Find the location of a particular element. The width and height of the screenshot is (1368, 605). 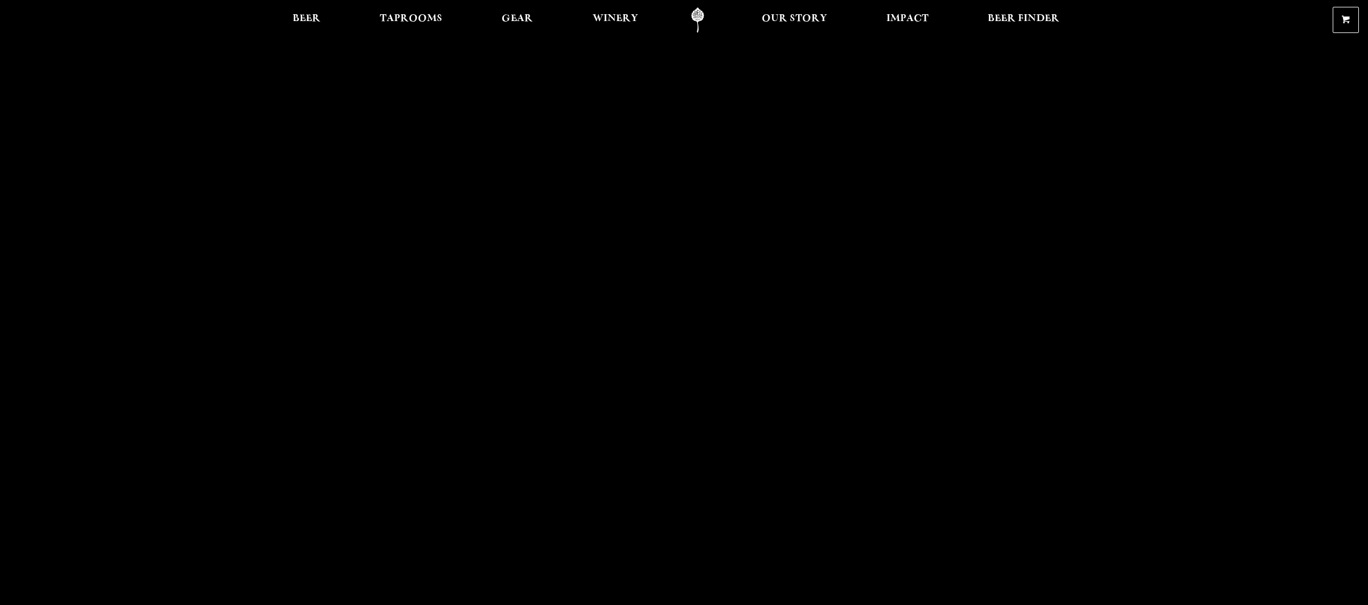

span: Beer is located at coordinates (306, 19).